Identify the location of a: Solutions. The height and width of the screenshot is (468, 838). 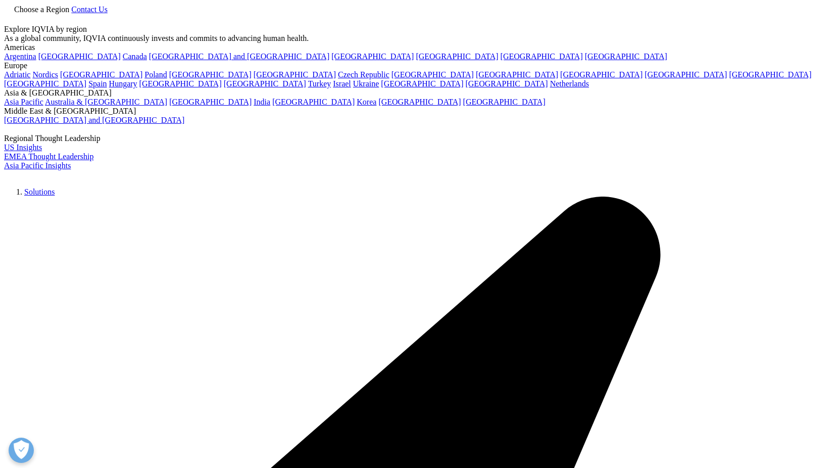
(39, 191).